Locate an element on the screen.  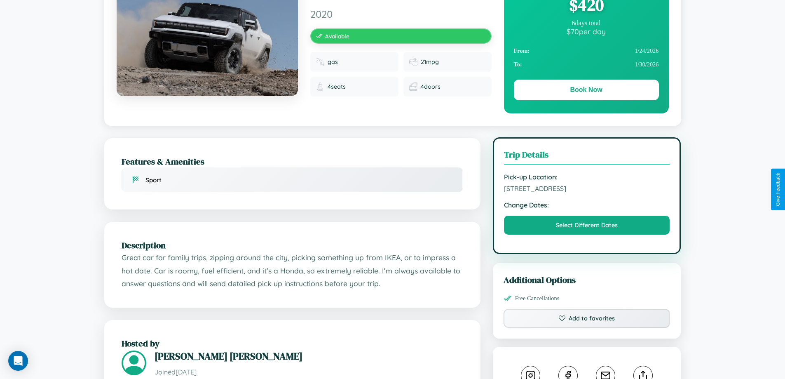
div: Open Intercom Messenger is located at coordinates (18, 361).